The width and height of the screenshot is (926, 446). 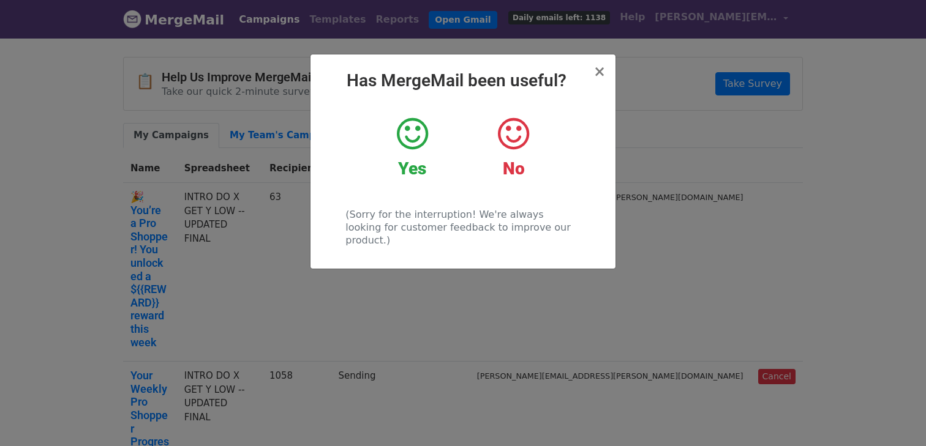 I want to click on a: No, so click(x=513, y=148).